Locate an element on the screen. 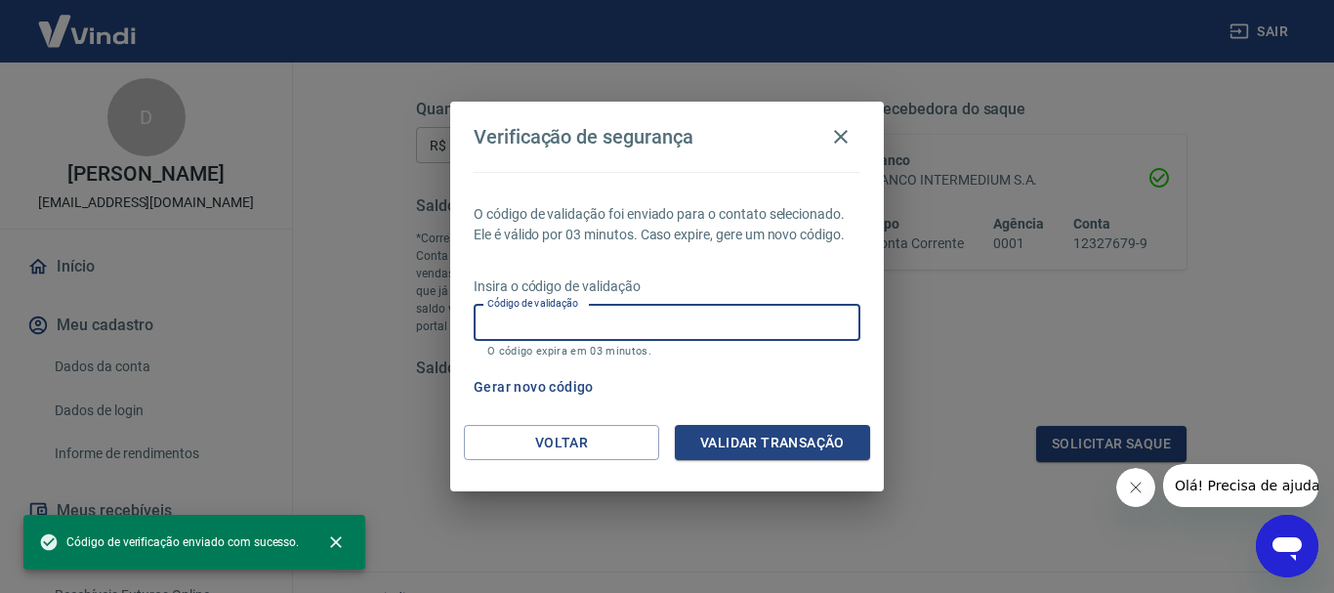  h4: Verificação de segurança is located at coordinates (583, 137).